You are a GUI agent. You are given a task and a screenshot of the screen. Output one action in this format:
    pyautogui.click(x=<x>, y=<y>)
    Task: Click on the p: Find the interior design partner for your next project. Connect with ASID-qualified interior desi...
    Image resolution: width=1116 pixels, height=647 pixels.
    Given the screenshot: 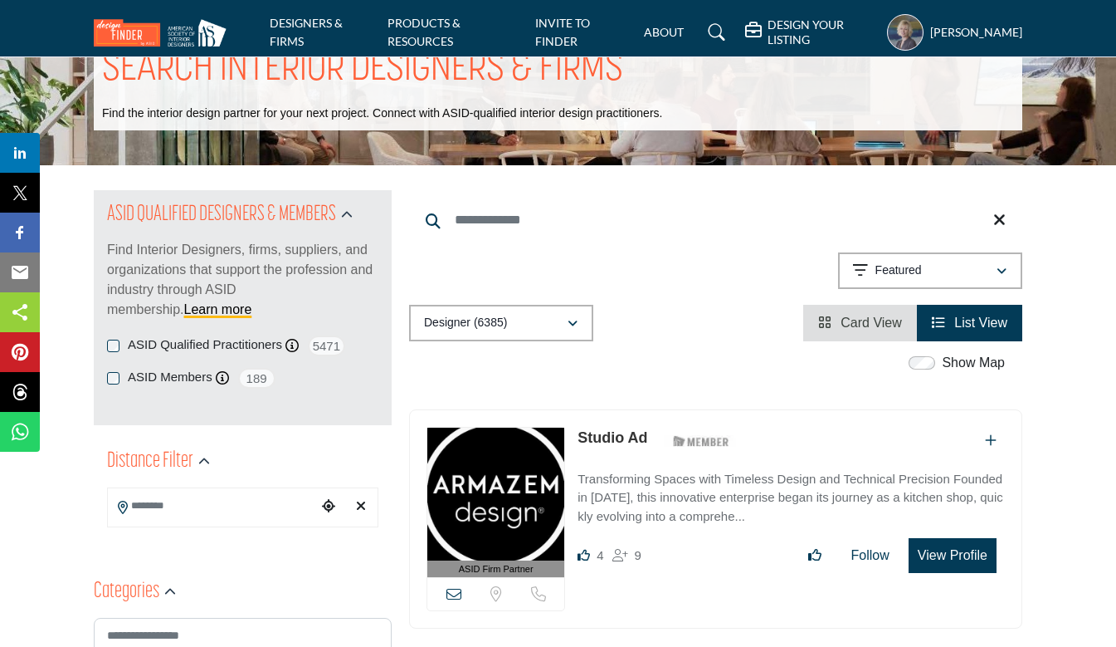 What is the action you would take?
    pyautogui.click(x=382, y=114)
    